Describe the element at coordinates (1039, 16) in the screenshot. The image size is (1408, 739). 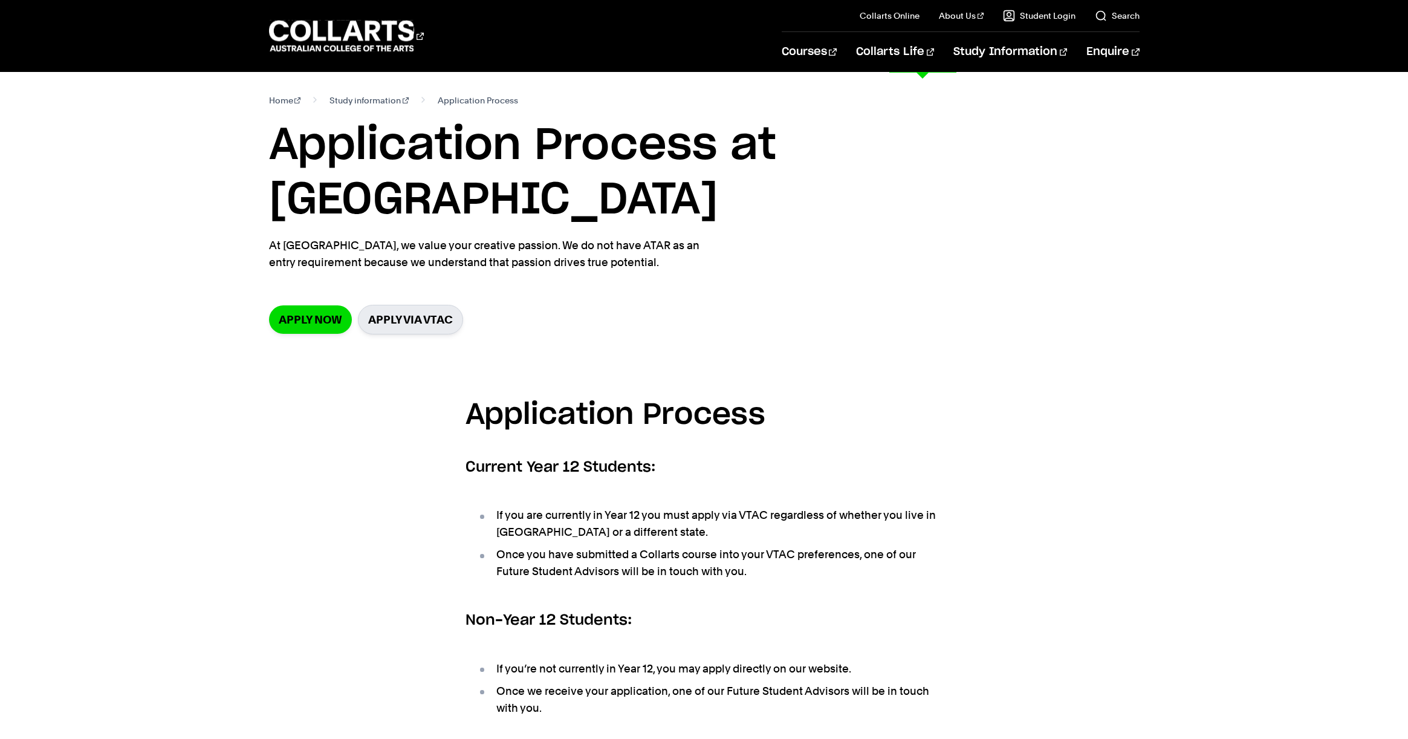
I see `a: Student Login` at that location.